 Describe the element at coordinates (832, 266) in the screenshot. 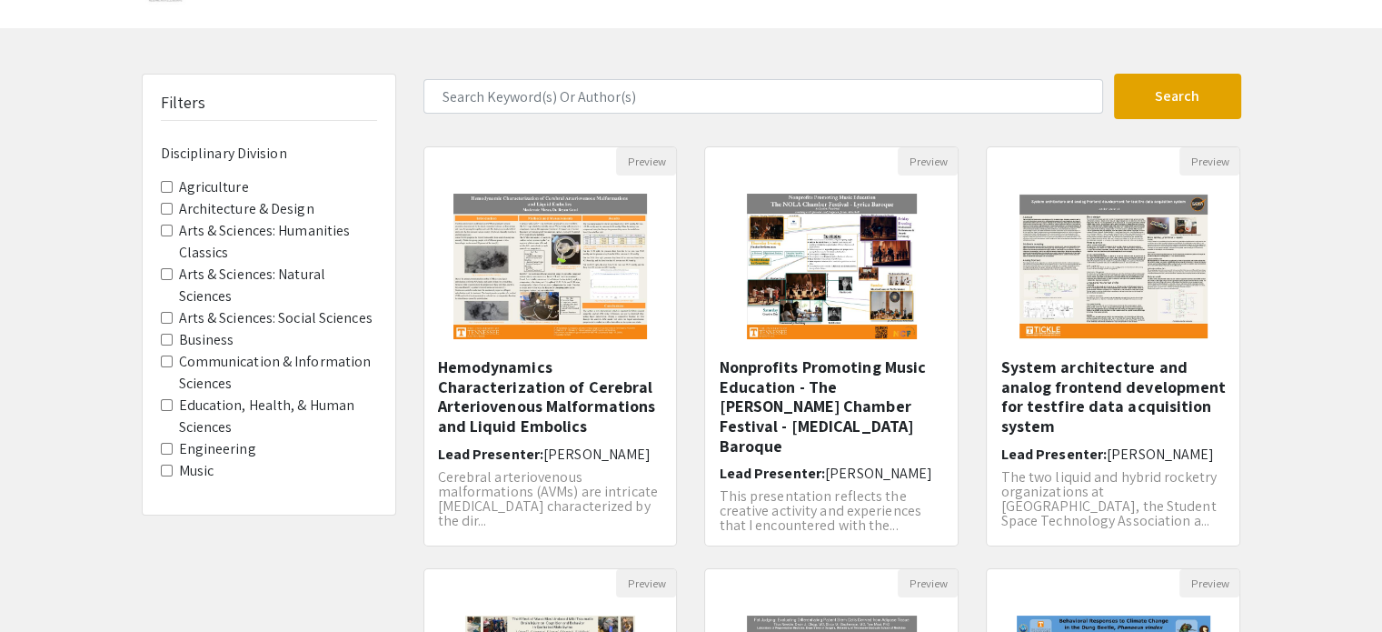

I see `img: <p>Nonprofits Promoting Music Education - The NOLA Chamber Festival - Lyrica Baroque</p>` at that location.